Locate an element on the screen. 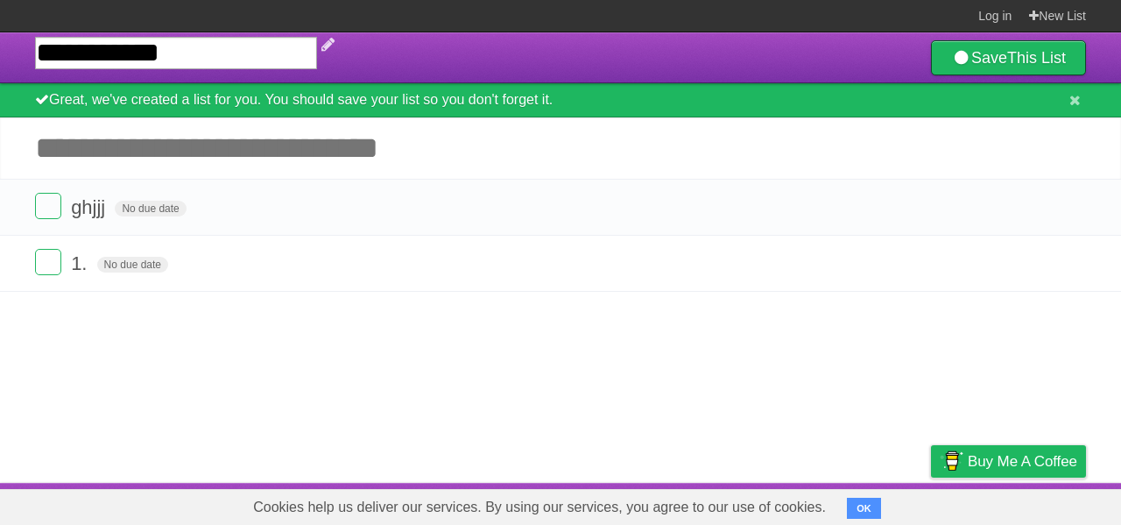  a: About is located at coordinates (717, 504).